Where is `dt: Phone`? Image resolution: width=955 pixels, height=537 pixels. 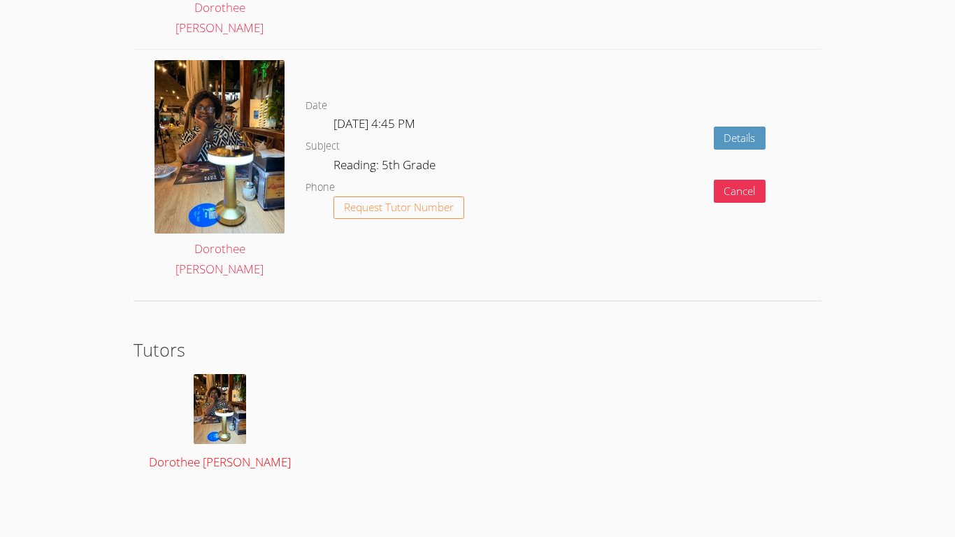
dt: Phone is located at coordinates (320, 187).